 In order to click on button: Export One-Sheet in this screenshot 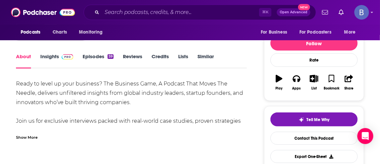, I will do `click(314, 157)`.